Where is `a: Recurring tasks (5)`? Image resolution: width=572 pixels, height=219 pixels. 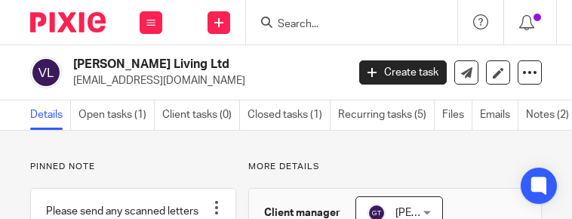 a: Recurring tasks (5) is located at coordinates (386, 115).